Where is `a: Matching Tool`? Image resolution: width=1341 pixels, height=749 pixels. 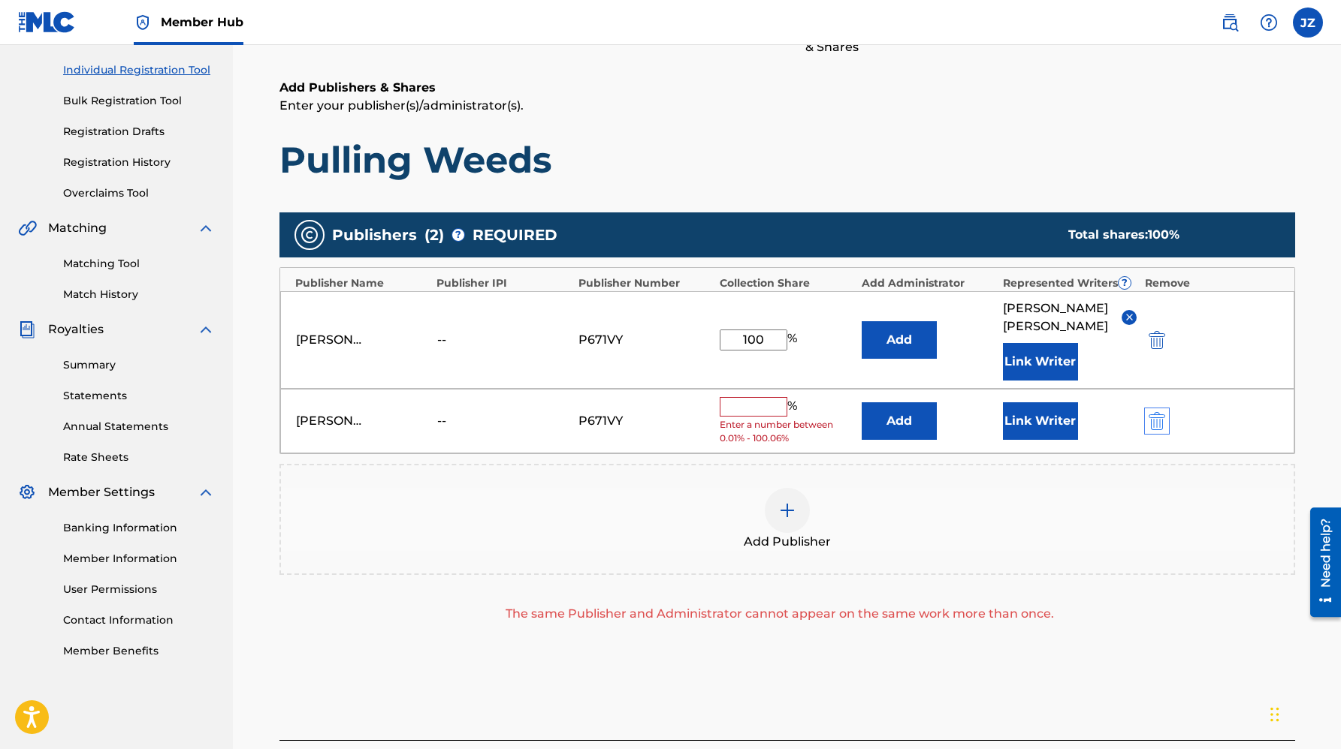 a: Matching Tool is located at coordinates (139, 264).